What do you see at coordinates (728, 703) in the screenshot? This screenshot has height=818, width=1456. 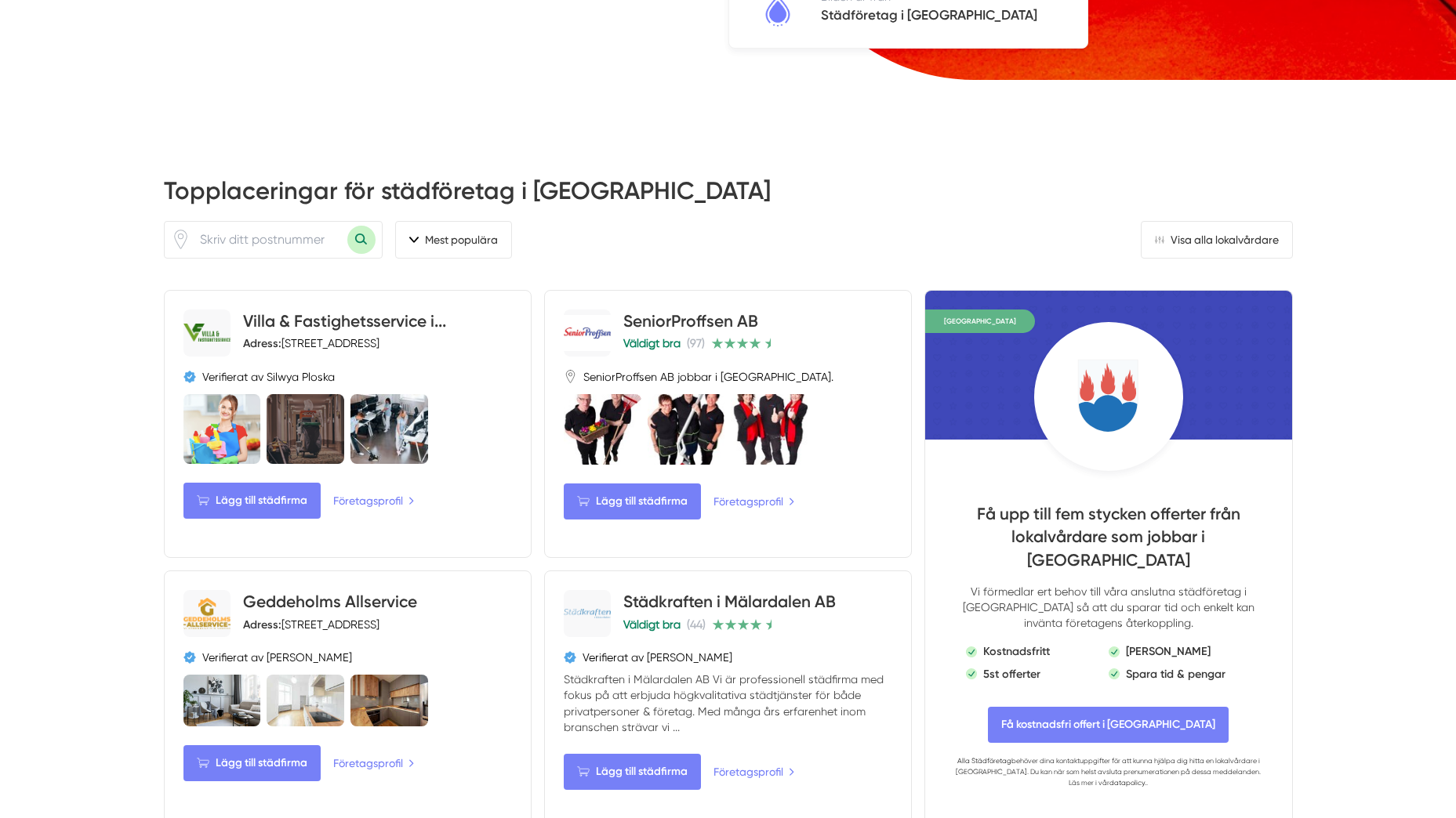 I see `p: Städkraften i Mälardalen AB Vi är professionell städfirma med fokus på att erbjuda högkvalitativa...` at bounding box center [728, 703].